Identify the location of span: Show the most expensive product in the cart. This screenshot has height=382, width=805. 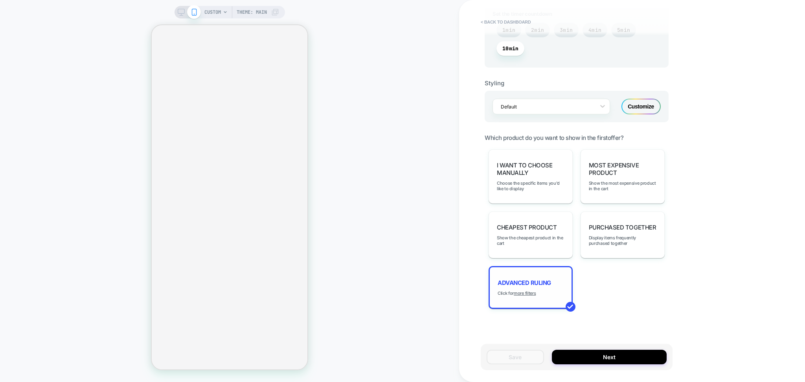
(622, 186).